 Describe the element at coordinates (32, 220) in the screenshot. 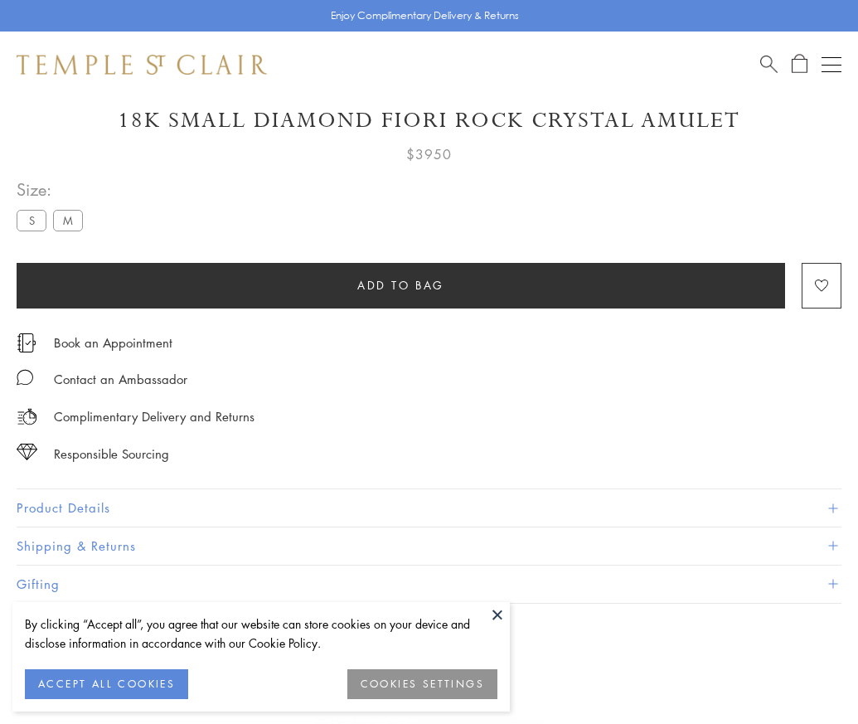

I see `label: S` at that location.